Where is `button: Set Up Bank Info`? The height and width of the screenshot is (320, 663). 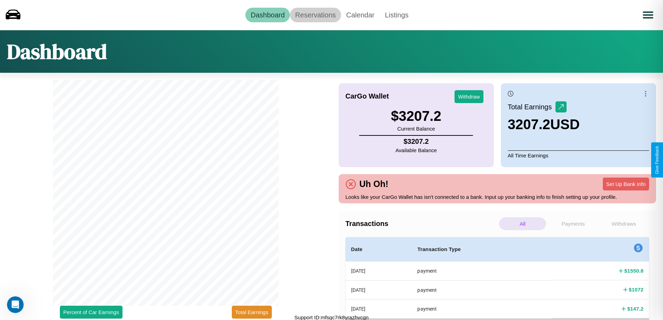 button: Set Up Bank Info is located at coordinates (626, 184).